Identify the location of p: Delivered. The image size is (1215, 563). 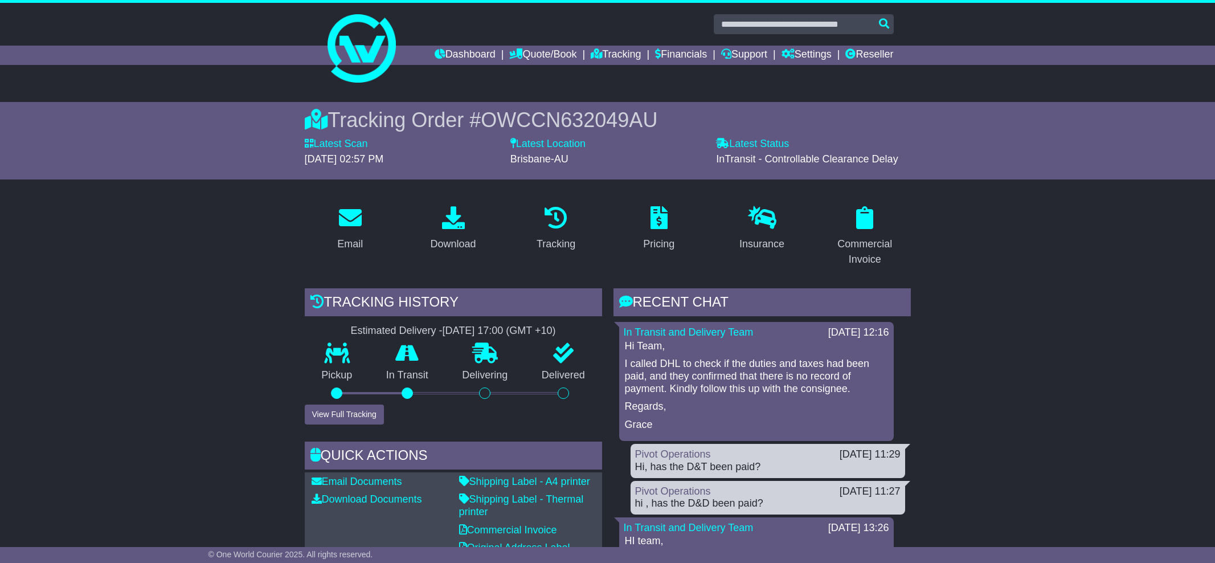
(564, 376).